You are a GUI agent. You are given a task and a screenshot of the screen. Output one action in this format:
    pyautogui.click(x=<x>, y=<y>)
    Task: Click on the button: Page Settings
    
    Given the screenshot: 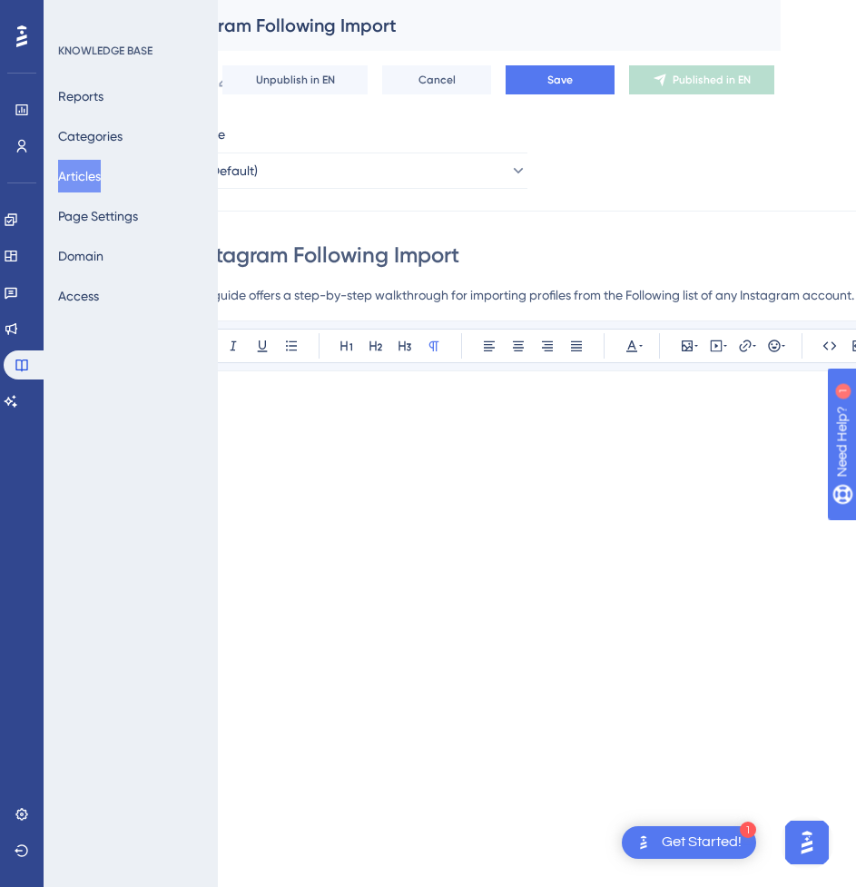 What is the action you would take?
    pyautogui.click(x=98, y=216)
    